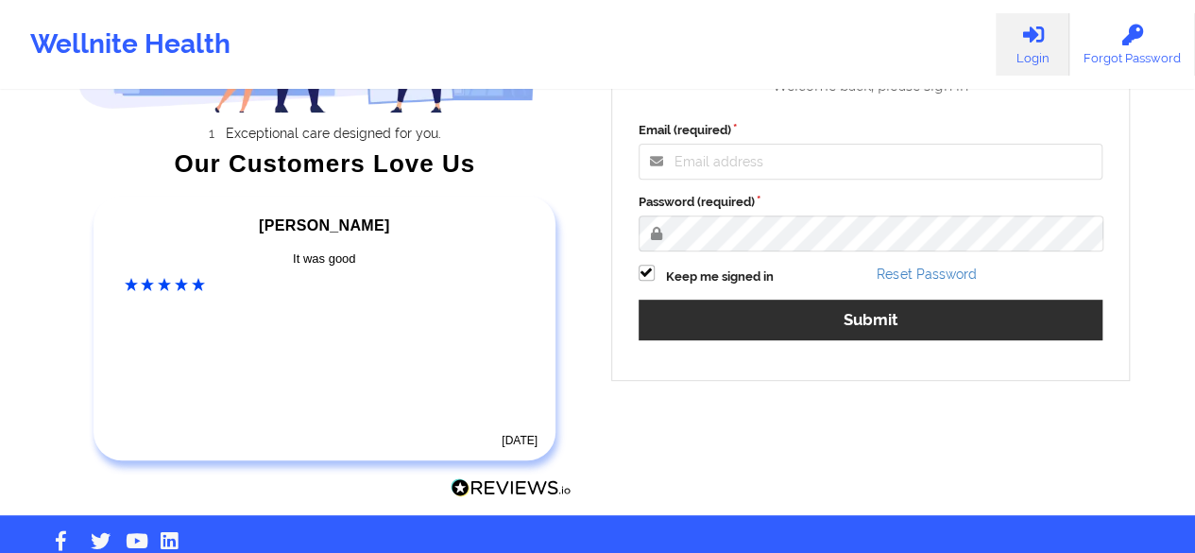  What do you see at coordinates (1033, 44) in the screenshot?
I see `a: Login` at bounding box center [1033, 44].